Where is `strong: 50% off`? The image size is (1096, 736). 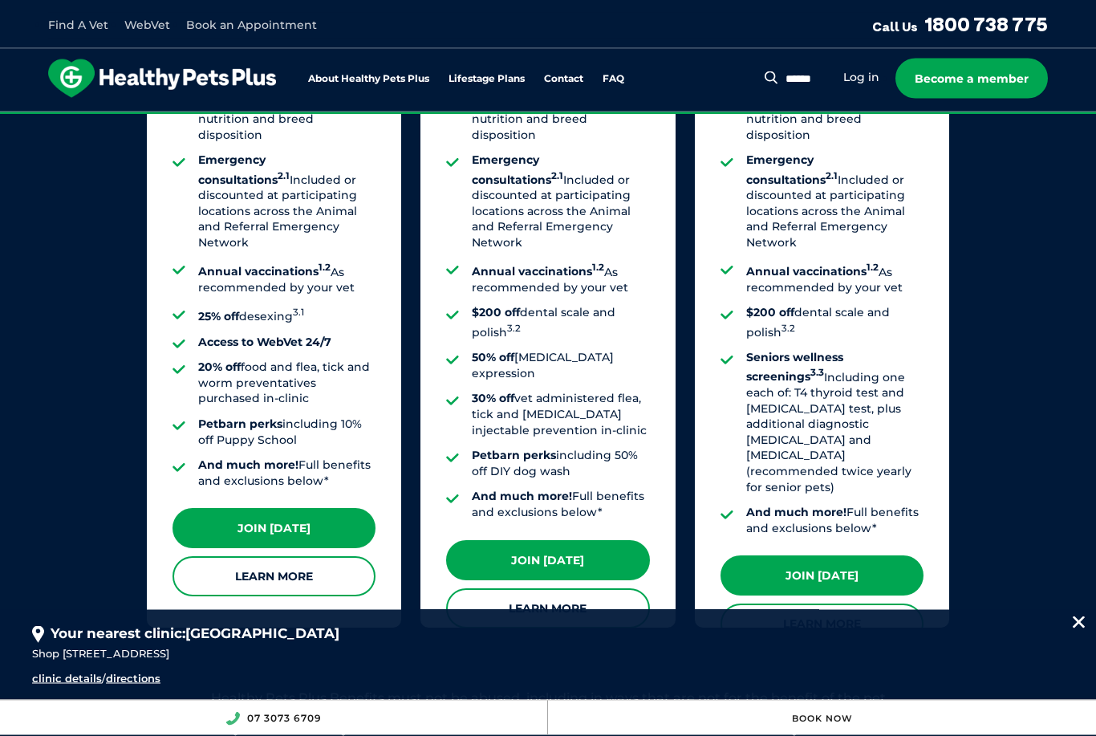
strong: 50% off is located at coordinates (493, 358).